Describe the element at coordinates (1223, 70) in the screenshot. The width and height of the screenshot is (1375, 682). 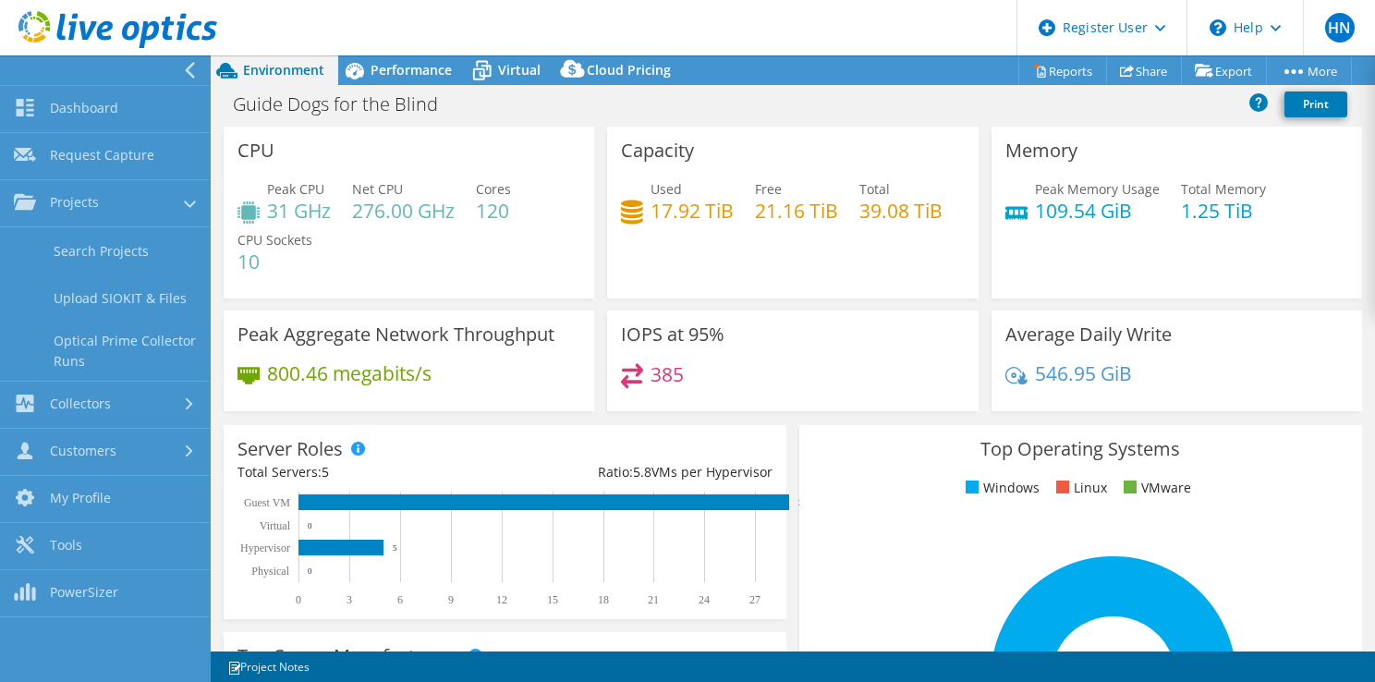
I see `a: Export` at that location.